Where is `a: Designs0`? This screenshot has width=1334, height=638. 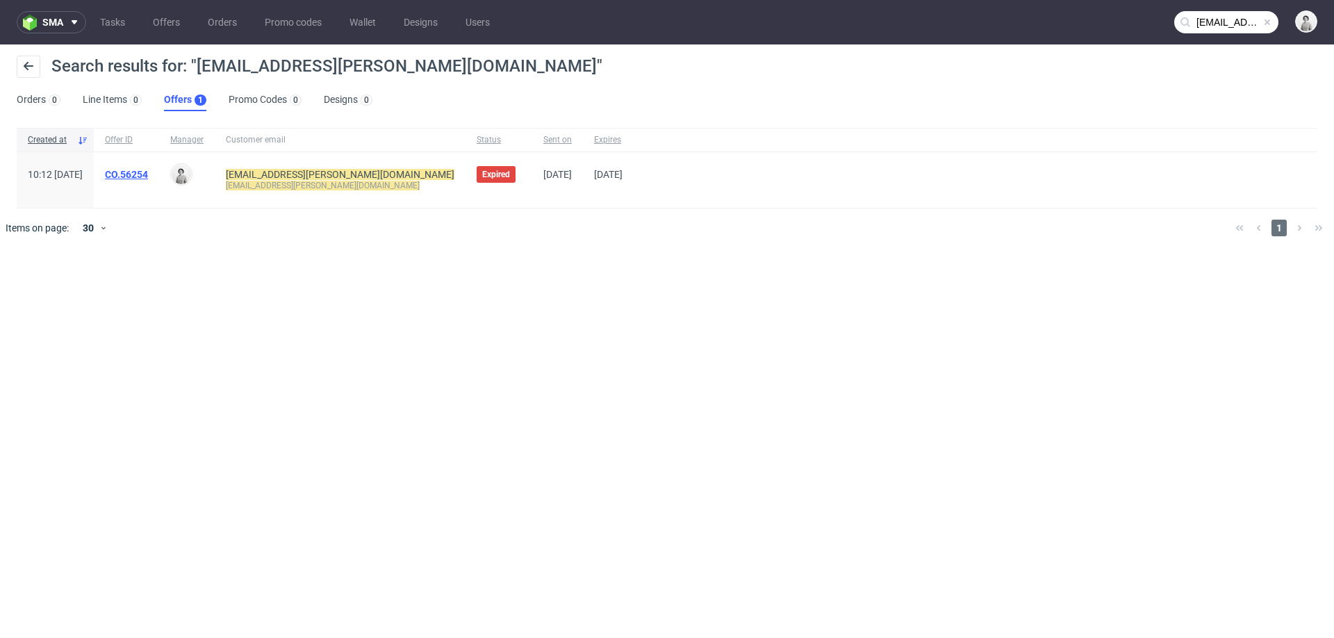
a: Designs0 is located at coordinates (348, 100).